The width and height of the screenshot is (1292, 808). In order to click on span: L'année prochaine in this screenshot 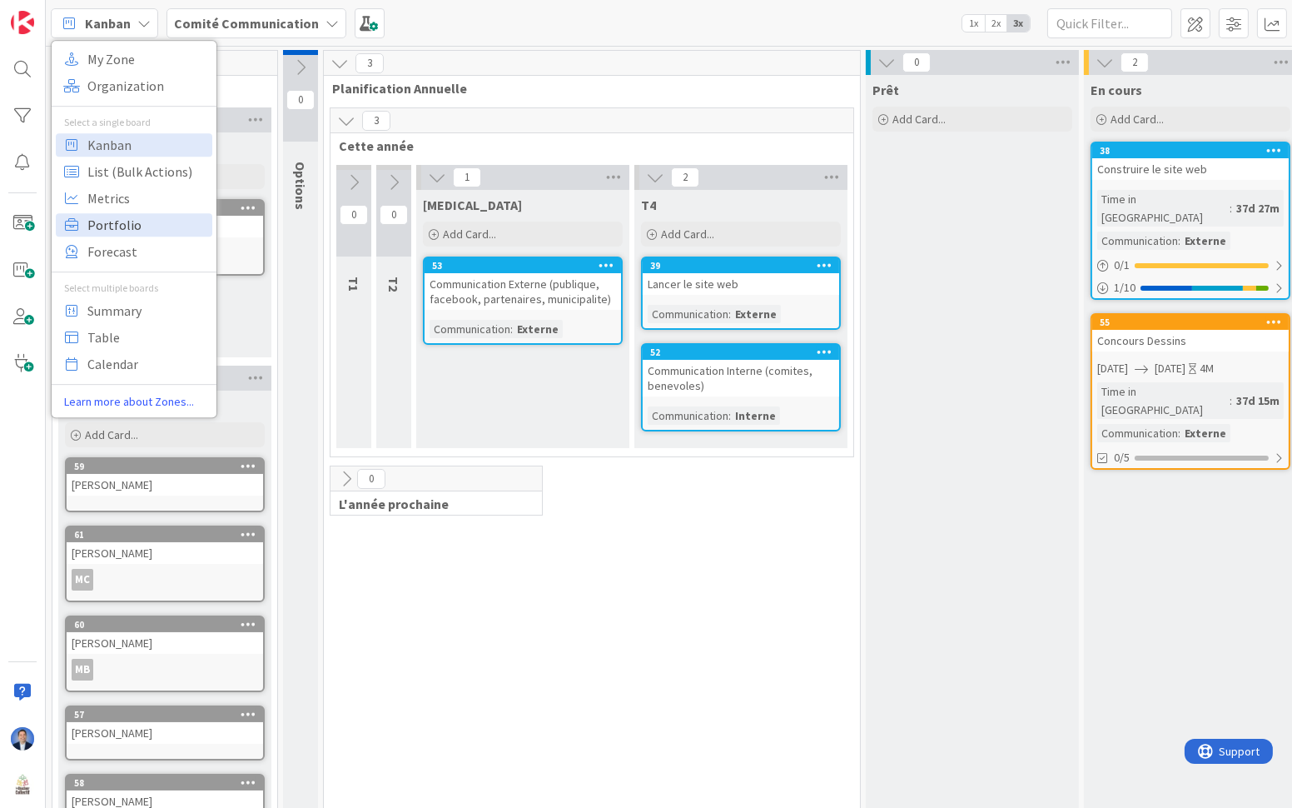, I will do `click(430, 504)`.